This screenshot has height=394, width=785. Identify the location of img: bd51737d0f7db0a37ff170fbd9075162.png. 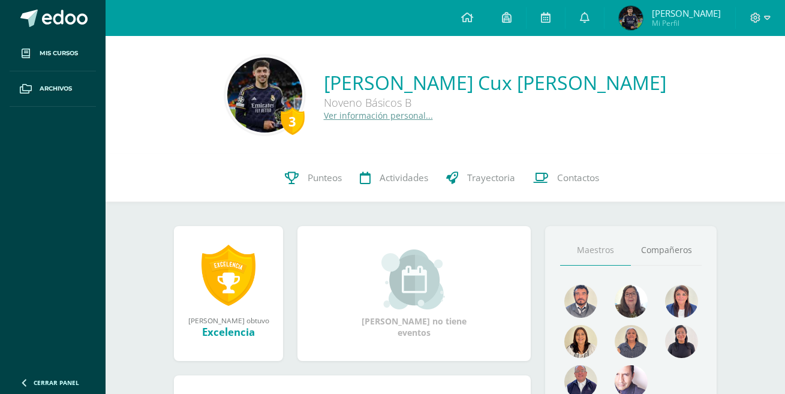
(581, 301).